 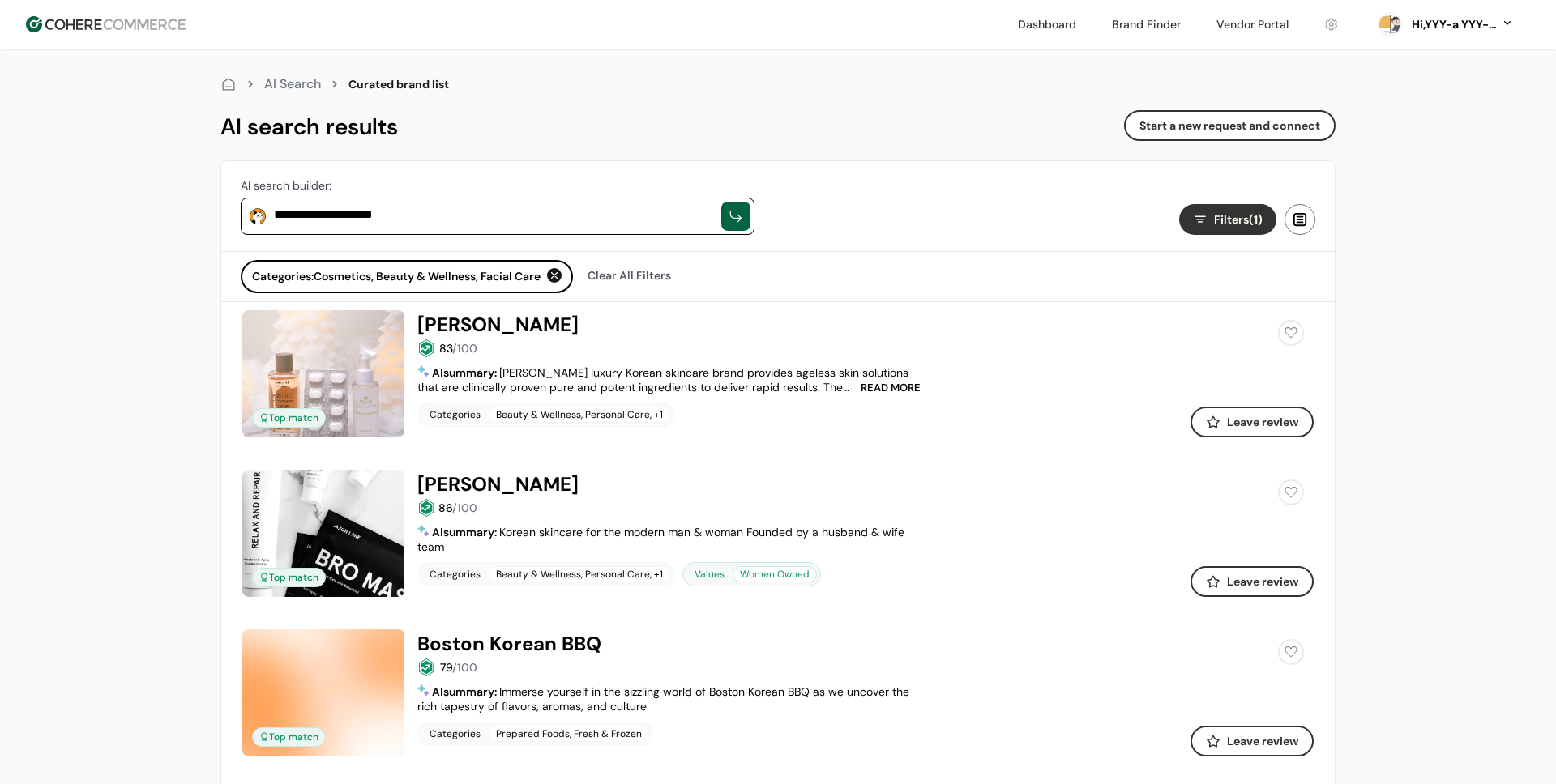 What do you see at coordinates (293, 84) in the screenshot?
I see `div: AI Search` at bounding box center [293, 84].